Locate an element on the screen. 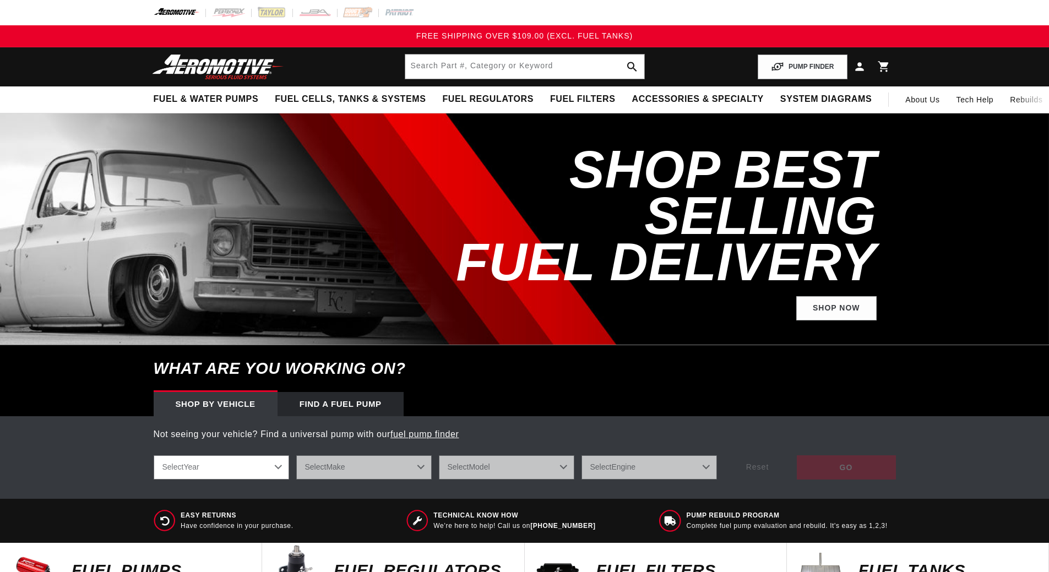 The image size is (1049, 572). span: System Diagrams is located at coordinates (826, 99).